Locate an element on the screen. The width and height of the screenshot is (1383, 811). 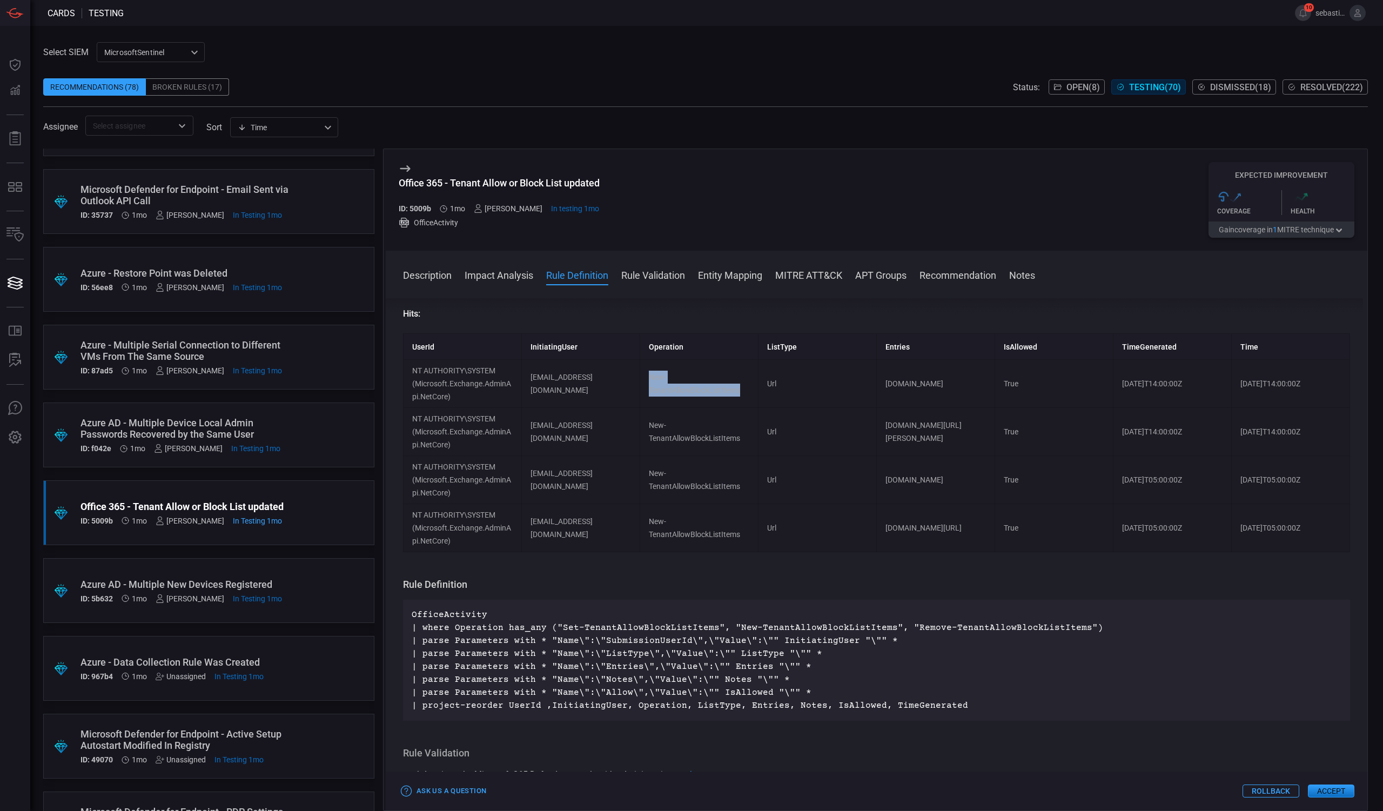
button: Dismissed(18) is located at coordinates (1234, 87).